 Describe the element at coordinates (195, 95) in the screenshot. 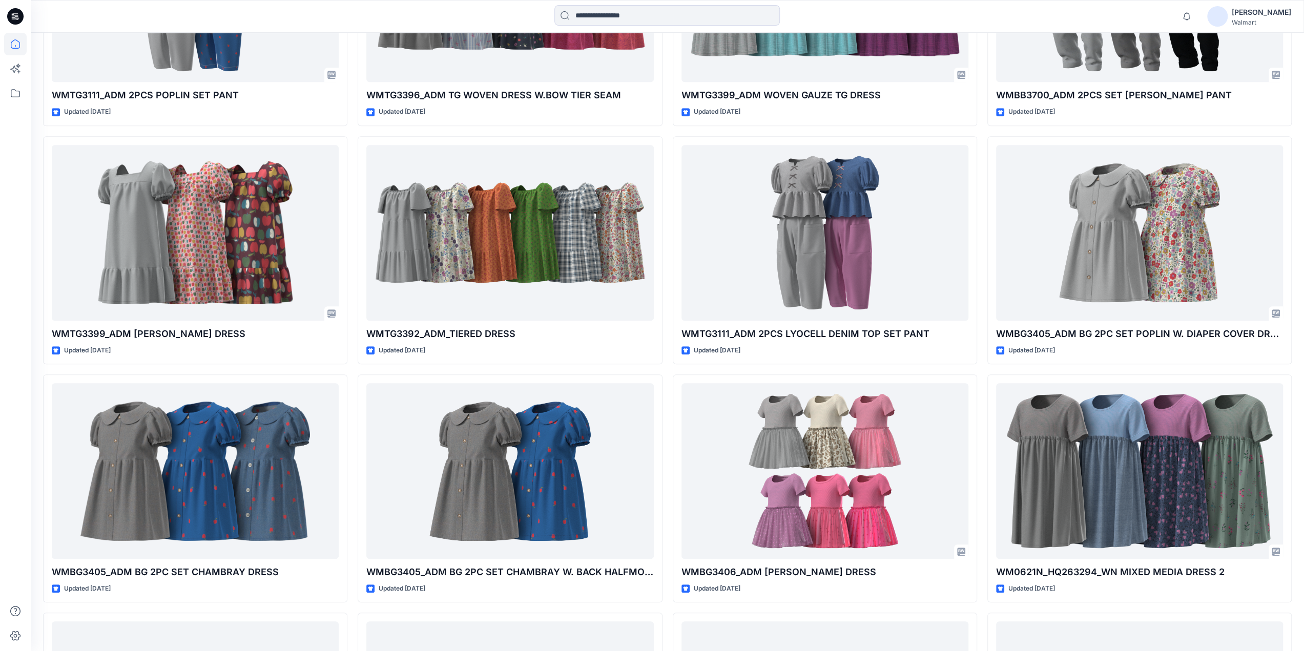

I see `p: WMTG3111_ADM 2PCS POPLIN SET PANT` at that location.